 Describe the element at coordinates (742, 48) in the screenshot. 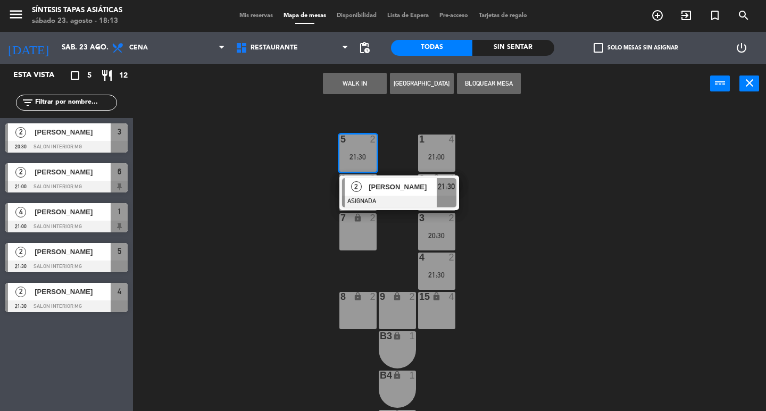

I see `i: power_settings_new` at that location.